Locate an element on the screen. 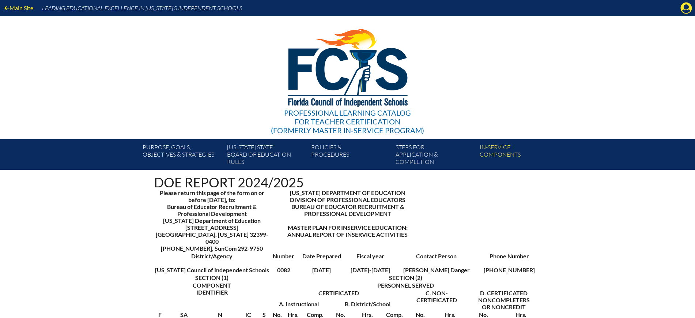 This screenshot has width=695, height=318. u: Date Prepared is located at coordinates (322, 256).